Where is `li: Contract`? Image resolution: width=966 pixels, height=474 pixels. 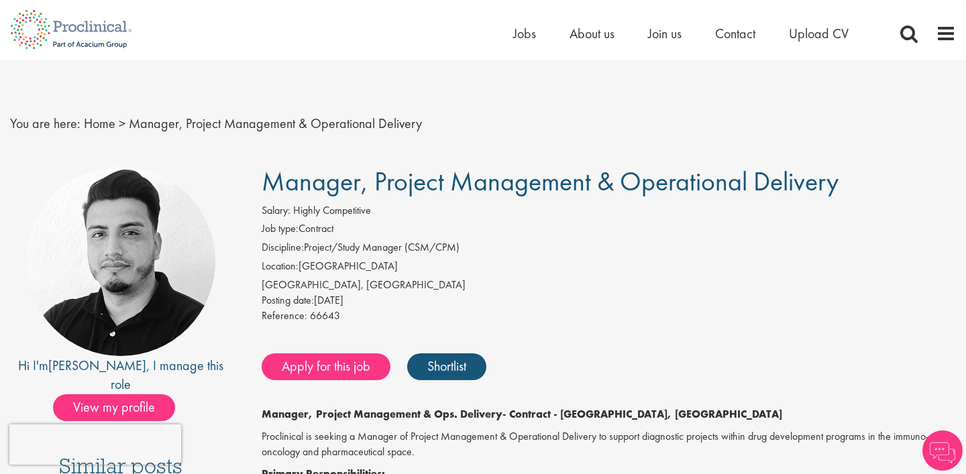
li: Contract is located at coordinates (608, 231).